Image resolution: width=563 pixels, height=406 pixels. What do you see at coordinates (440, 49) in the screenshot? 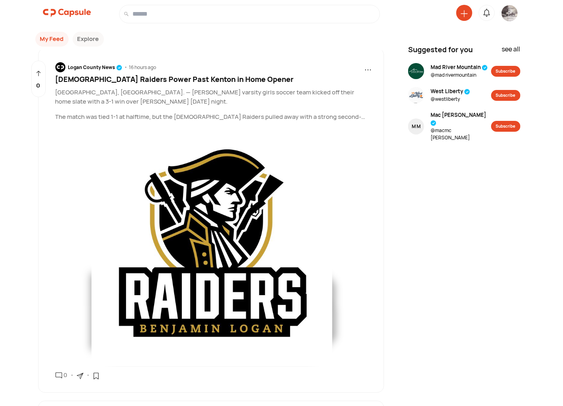
I see `span: Suggested for you` at bounding box center [440, 49].